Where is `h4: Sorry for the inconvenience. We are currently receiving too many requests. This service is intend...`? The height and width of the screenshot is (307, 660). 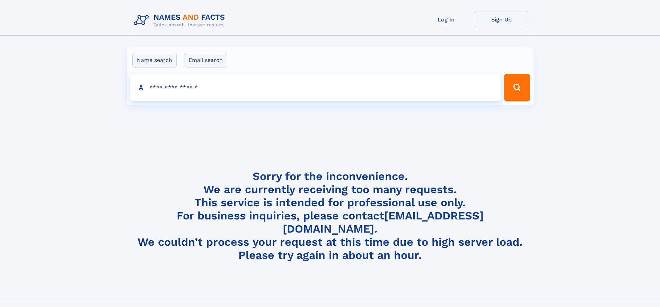 h4: Sorry for the inconvenience. We are currently receiving too many requests. This service is intend... is located at coordinates (330, 216).